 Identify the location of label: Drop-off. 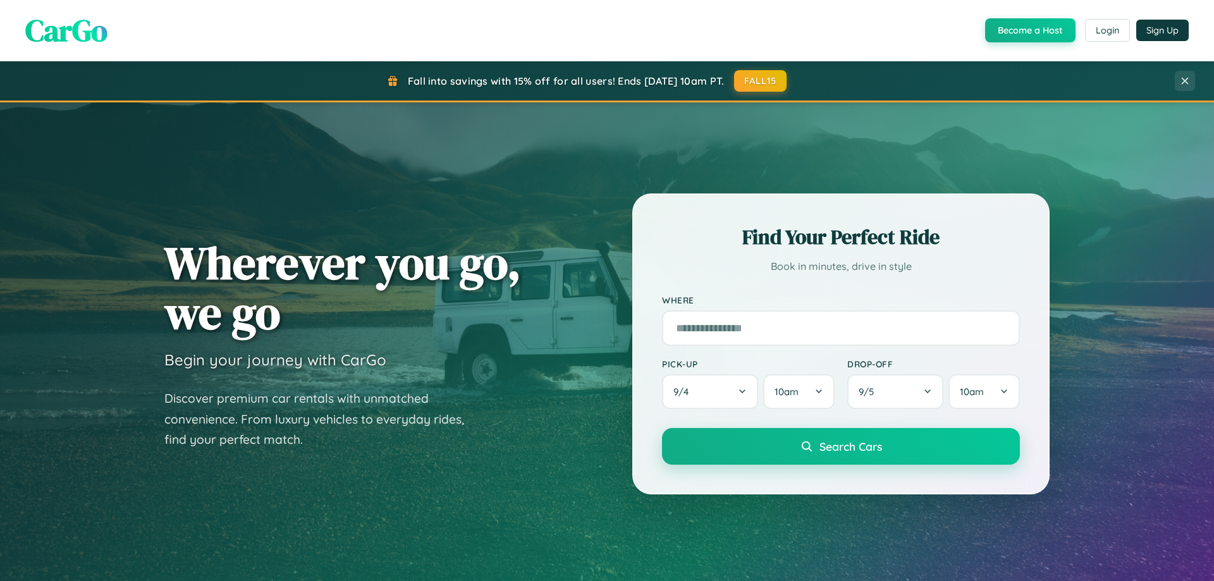
(933, 364).